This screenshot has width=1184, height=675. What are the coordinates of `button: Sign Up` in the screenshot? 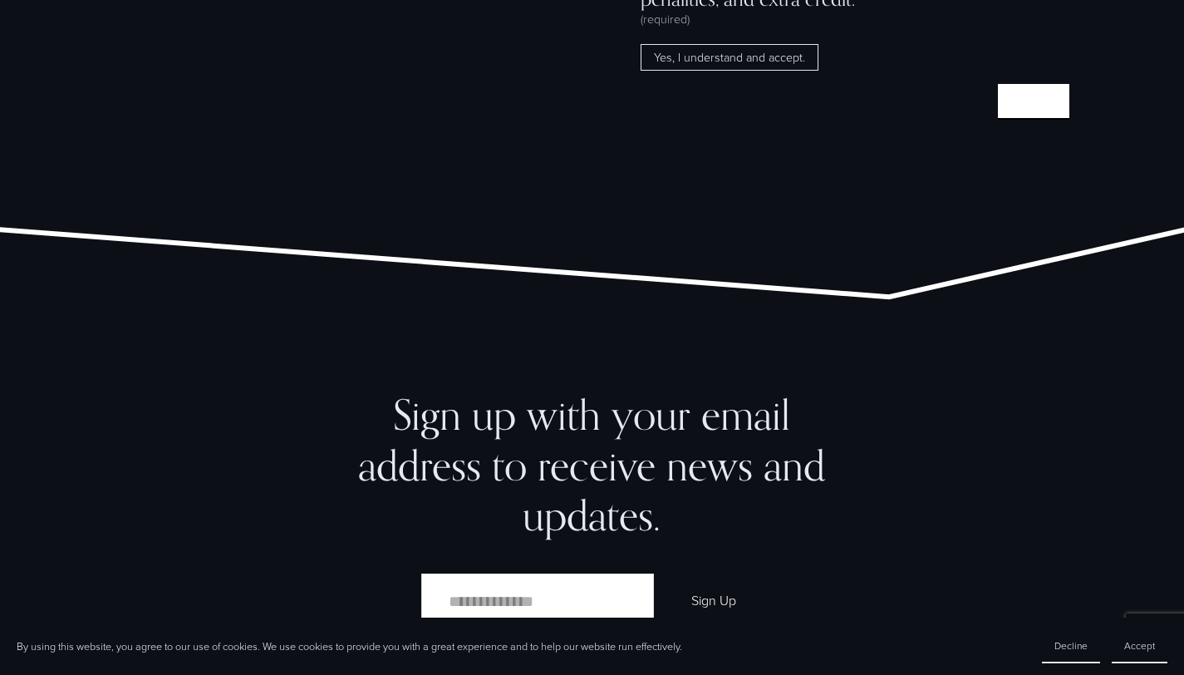 It's located at (714, 602).